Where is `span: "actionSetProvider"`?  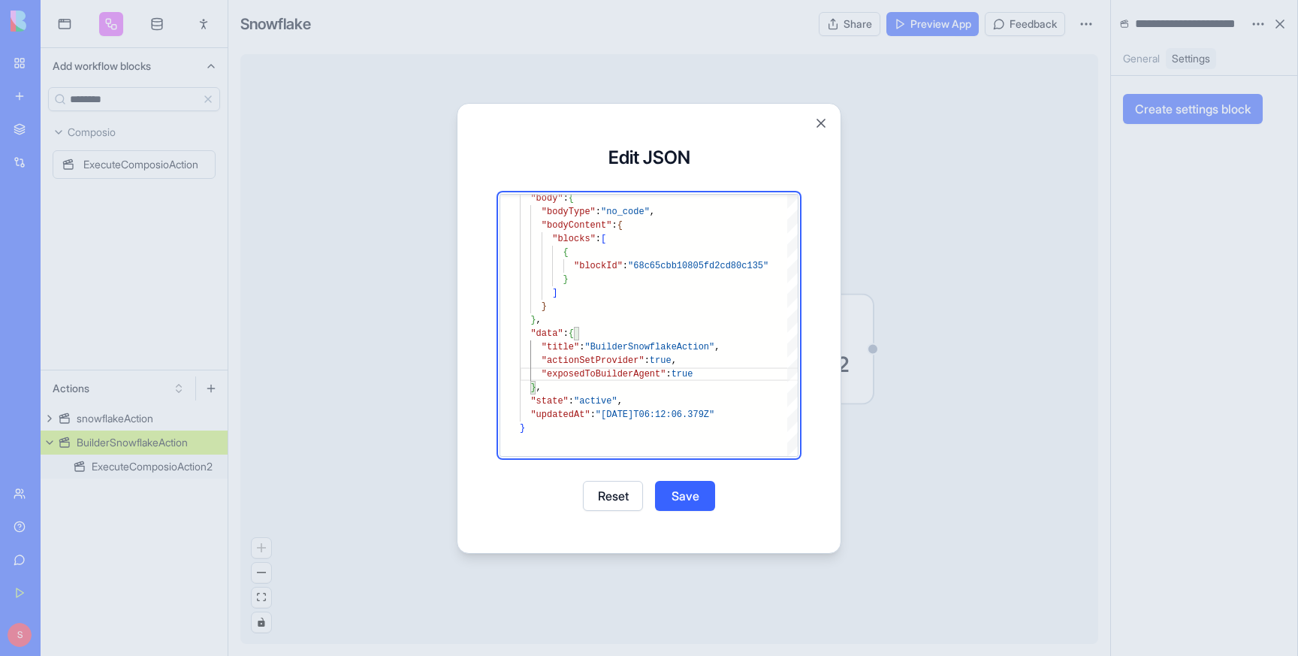 span: "actionSetProvider" is located at coordinates (593, 361).